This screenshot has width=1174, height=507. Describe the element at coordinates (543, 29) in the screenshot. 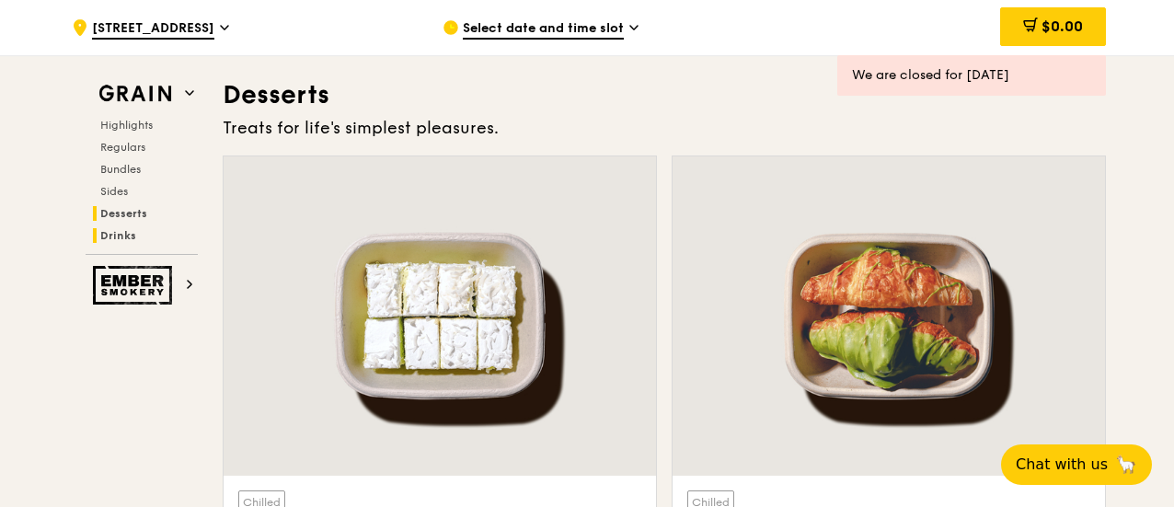

I see `span: Select date and time slot` at that location.